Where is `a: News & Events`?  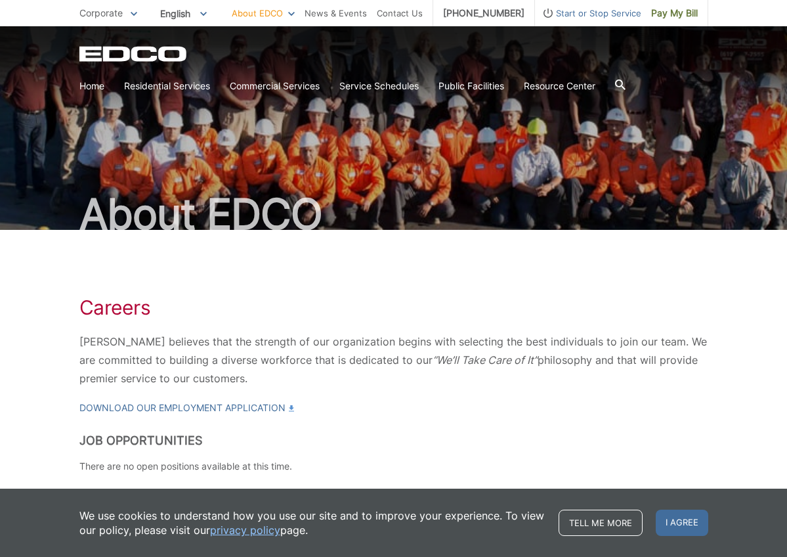
a: News & Events is located at coordinates (336, 13).